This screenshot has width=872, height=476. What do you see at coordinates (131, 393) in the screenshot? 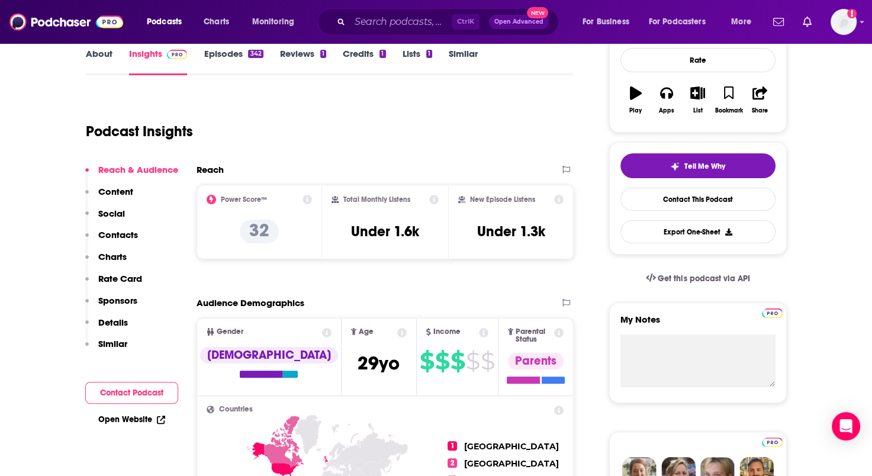
I see `button: Contact Podcast` at bounding box center [131, 393].